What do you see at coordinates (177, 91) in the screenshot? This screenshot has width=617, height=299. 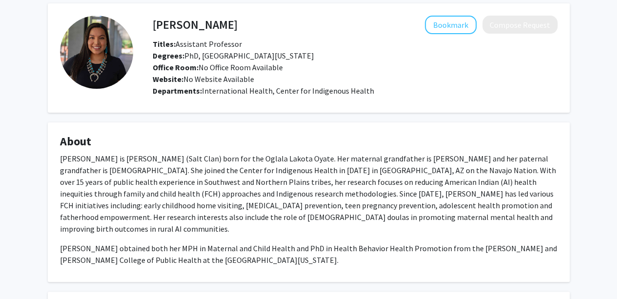 I see `b: Departments:` at bounding box center [177, 91].